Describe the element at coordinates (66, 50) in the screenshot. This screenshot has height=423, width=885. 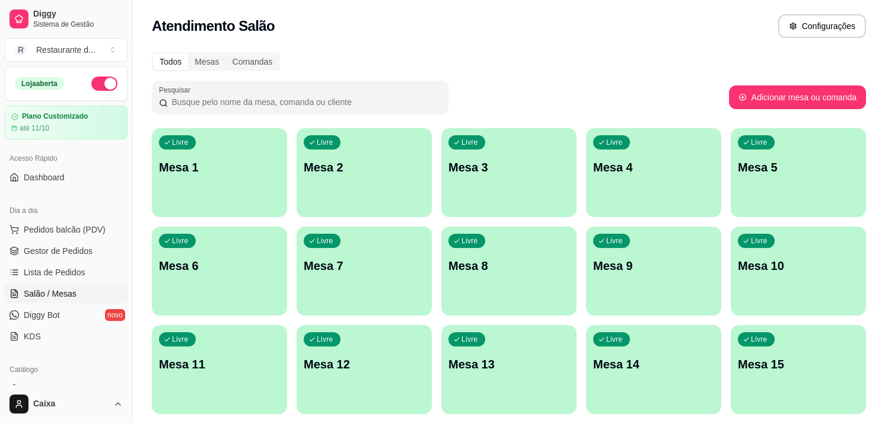
I see `div: Restaurante d ...` at that location.